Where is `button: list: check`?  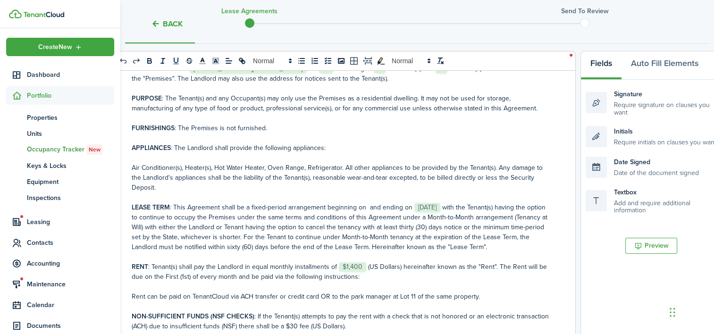 button: list: check is located at coordinates (328, 61).